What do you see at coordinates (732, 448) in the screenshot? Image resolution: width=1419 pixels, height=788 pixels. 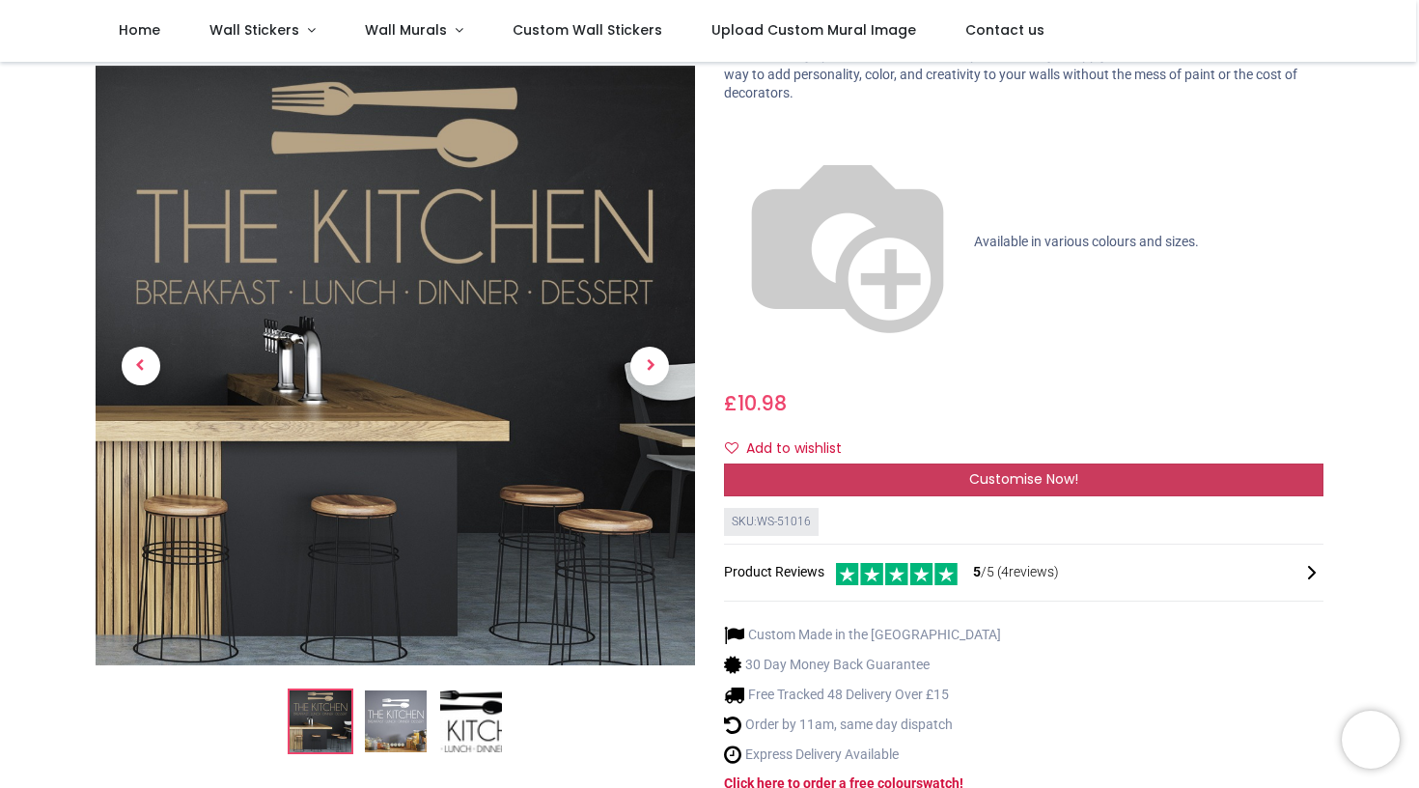 I see `i: Add to wishlist` at bounding box center [732, 448].